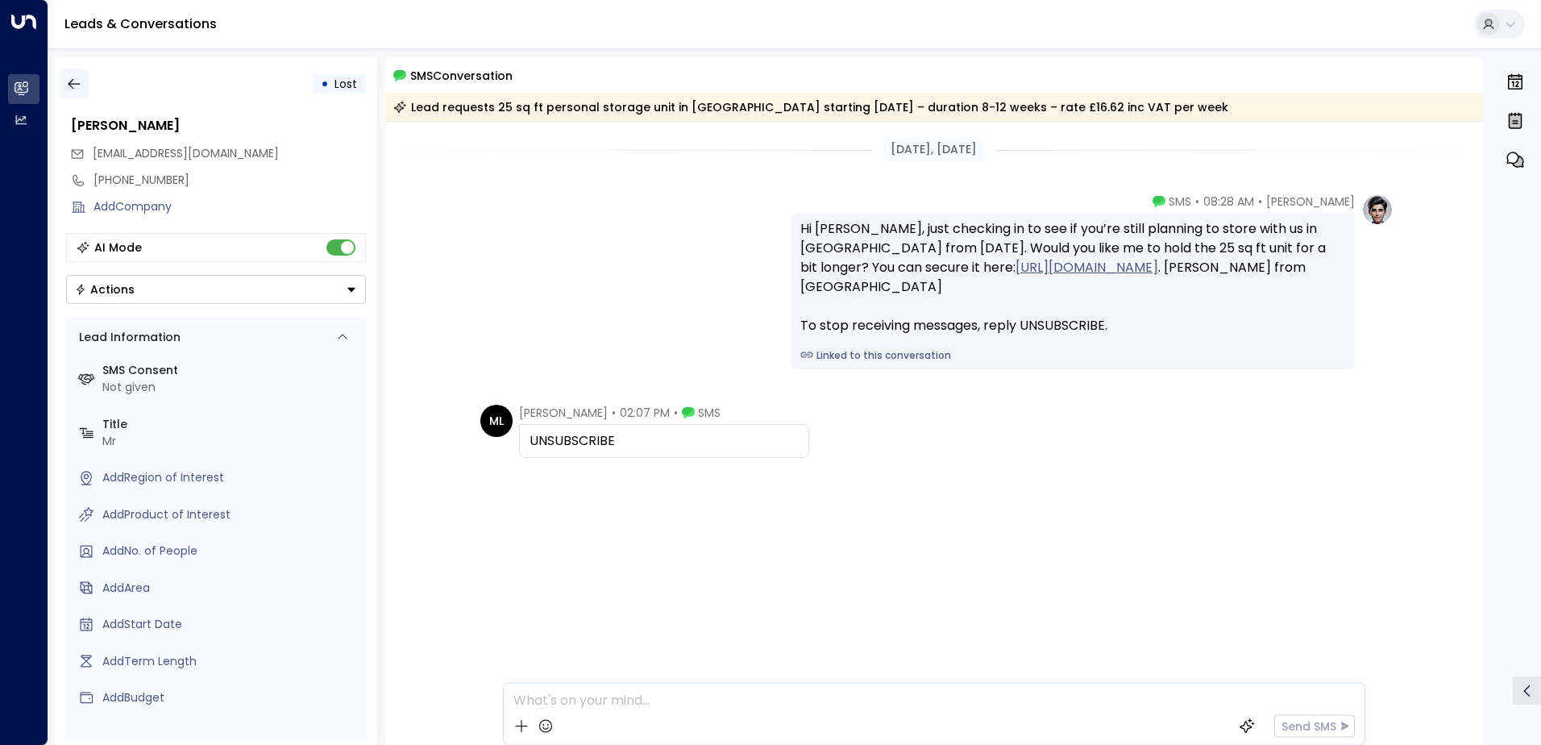  I want to click on div: UNSUBSCRIBE, so click(664, 441).